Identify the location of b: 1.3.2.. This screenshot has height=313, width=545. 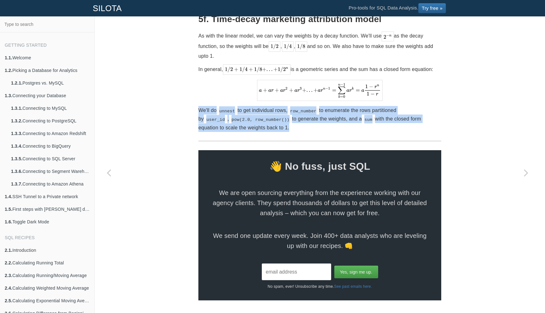
(17, 121).